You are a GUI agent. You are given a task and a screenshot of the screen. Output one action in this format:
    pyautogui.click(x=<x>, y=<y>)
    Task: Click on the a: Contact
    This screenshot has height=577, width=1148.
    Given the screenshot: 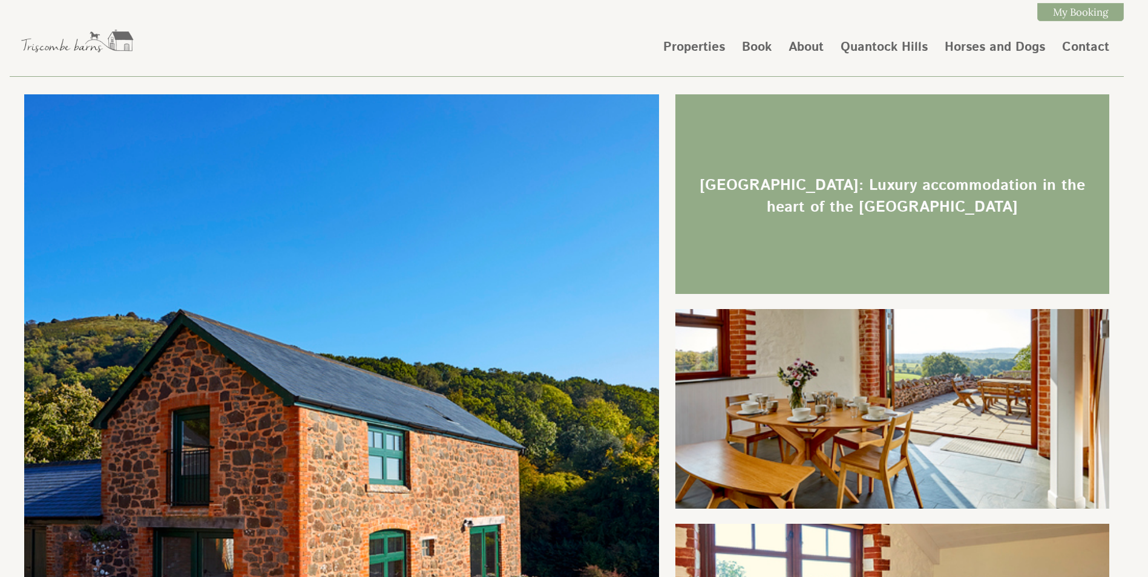 What is the action you would take?
    pyautogui.click(x=1086, y=47)
    